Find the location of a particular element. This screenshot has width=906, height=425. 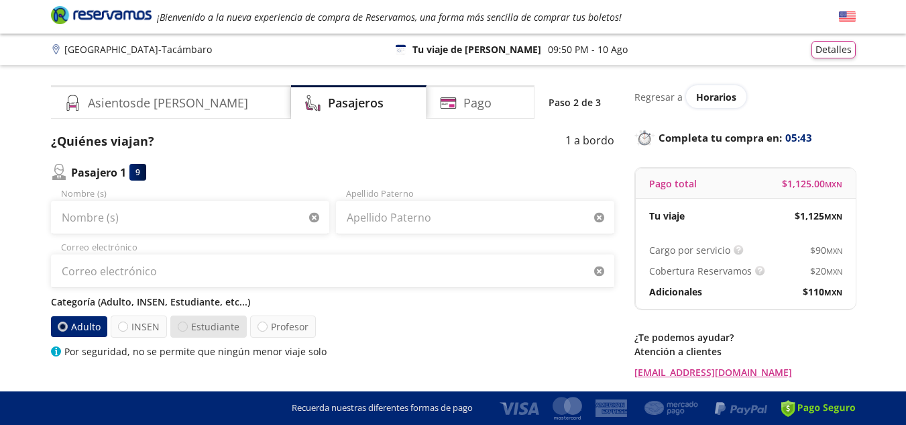

i: Brand Logo is located at coordinates (101, 15).